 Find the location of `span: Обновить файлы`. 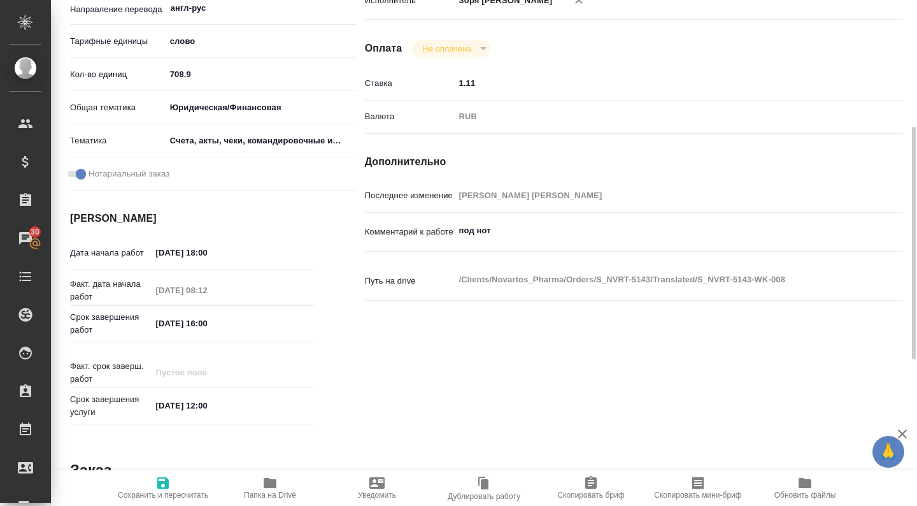

span: Обновить файлы is located at coordinates (805, 495).